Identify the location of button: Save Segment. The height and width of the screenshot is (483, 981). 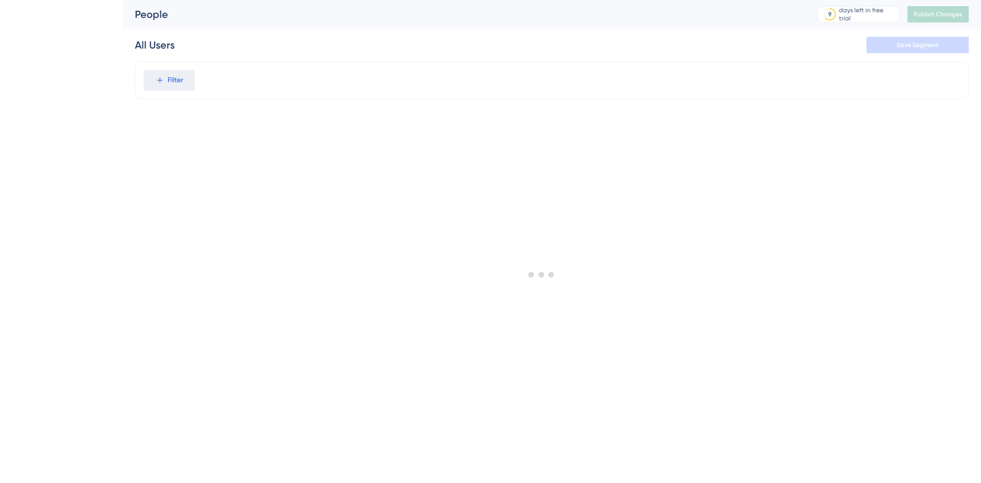
(918, 45).